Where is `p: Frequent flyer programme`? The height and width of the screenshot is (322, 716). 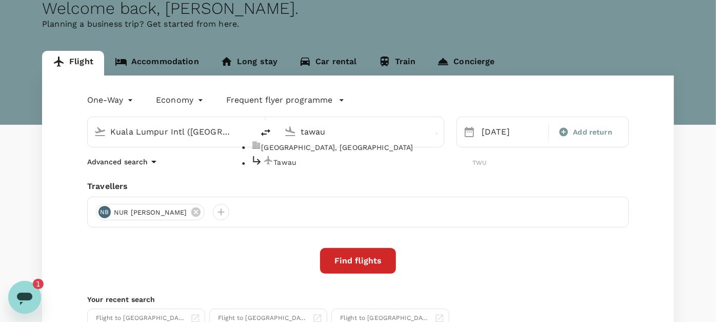 p: Frequent flyer programme is located at coordinates (279, 100).